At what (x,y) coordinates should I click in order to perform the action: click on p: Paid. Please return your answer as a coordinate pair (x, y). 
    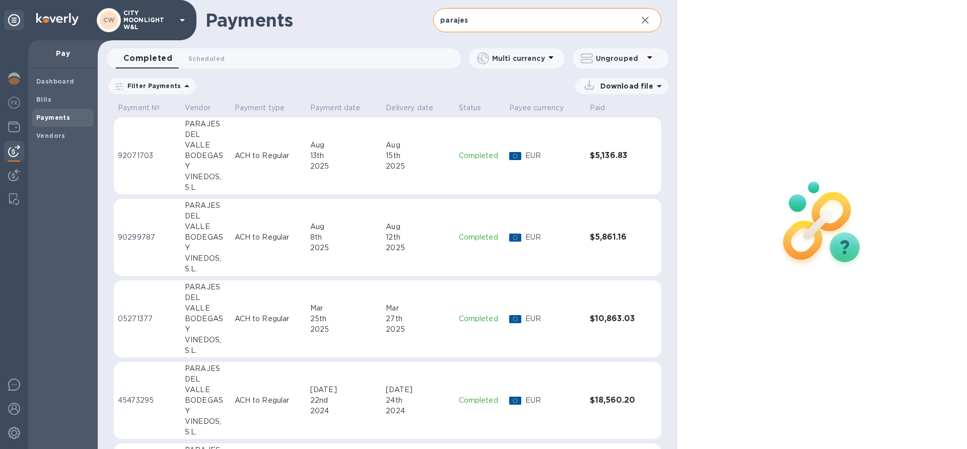
    Looking at the image, I should click on (597, 108).